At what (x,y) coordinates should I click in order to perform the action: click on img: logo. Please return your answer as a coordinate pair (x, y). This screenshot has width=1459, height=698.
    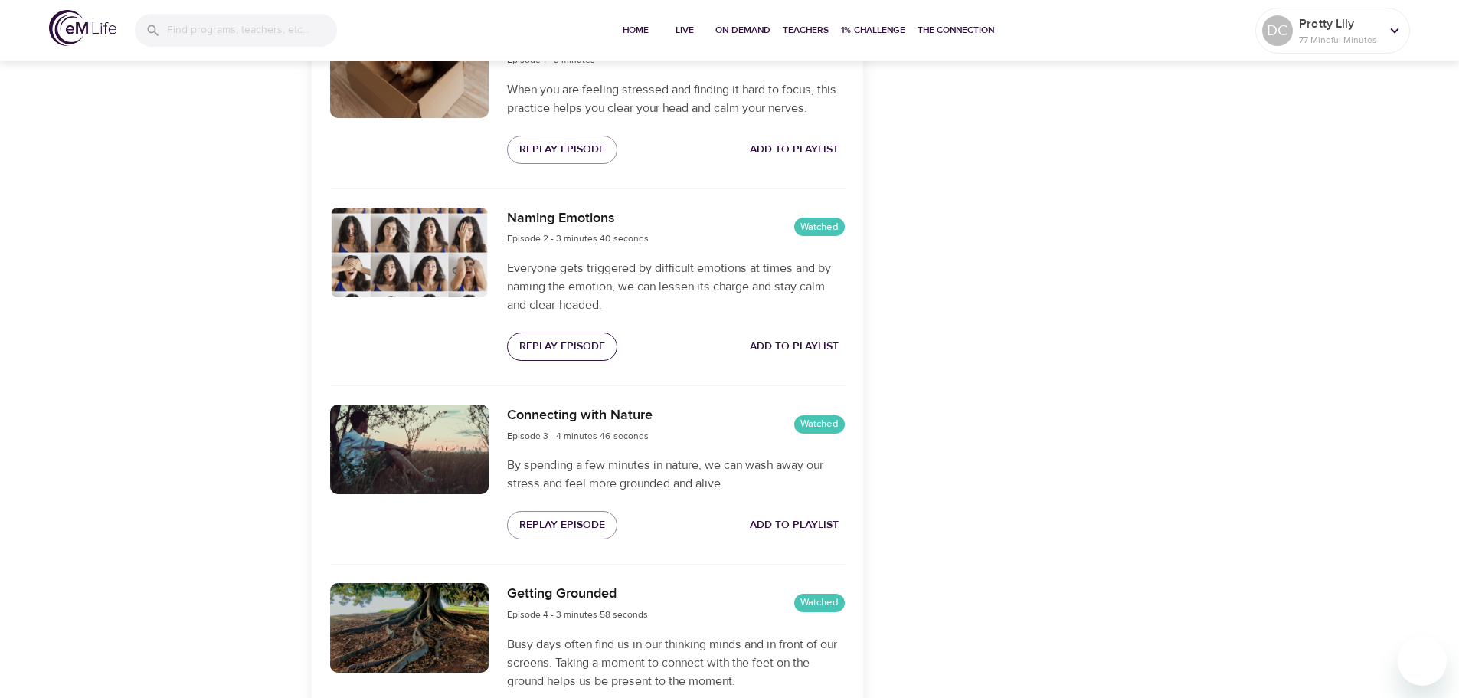
    Looking at the image, I should click on (83, 28).